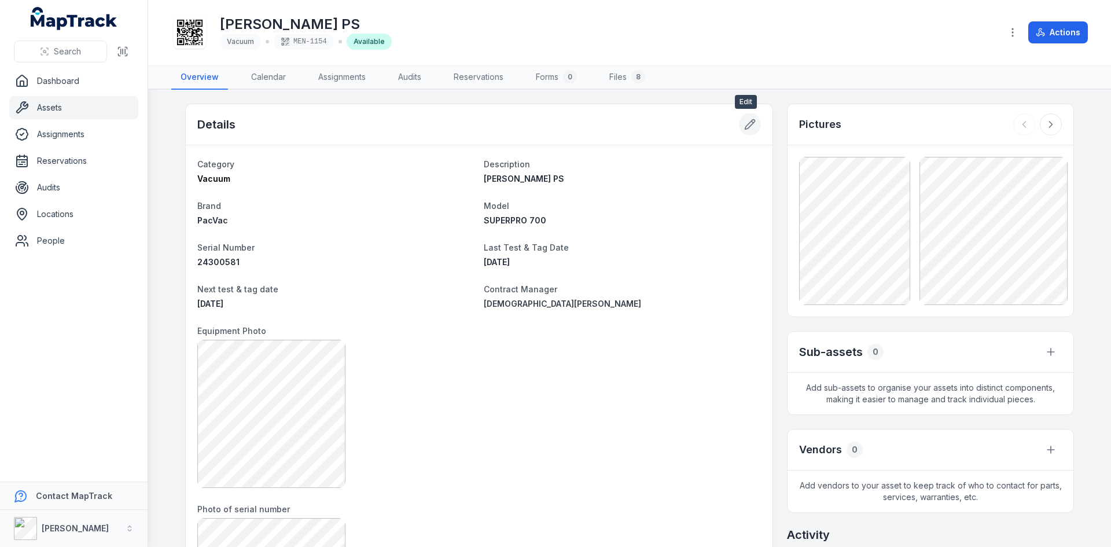 This screenshot has width=1111, height=547. What do you see at coordinates (210, 303) in the screenshot?
I see `time: 2/6/26, 10:25:00 AM` at bounding box center [210, 303].